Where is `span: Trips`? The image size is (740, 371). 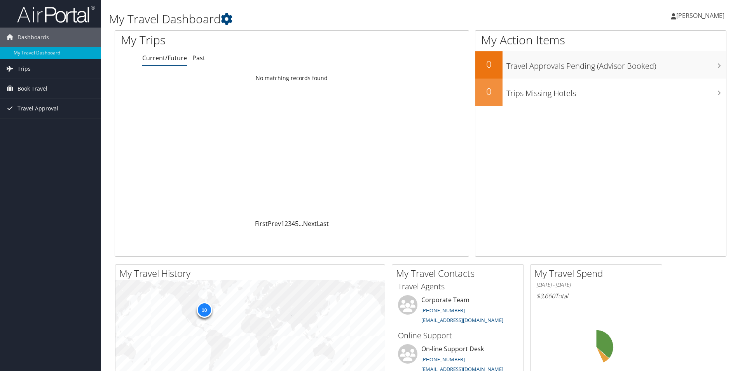 span: Trips is located at coordinates (24, 69).